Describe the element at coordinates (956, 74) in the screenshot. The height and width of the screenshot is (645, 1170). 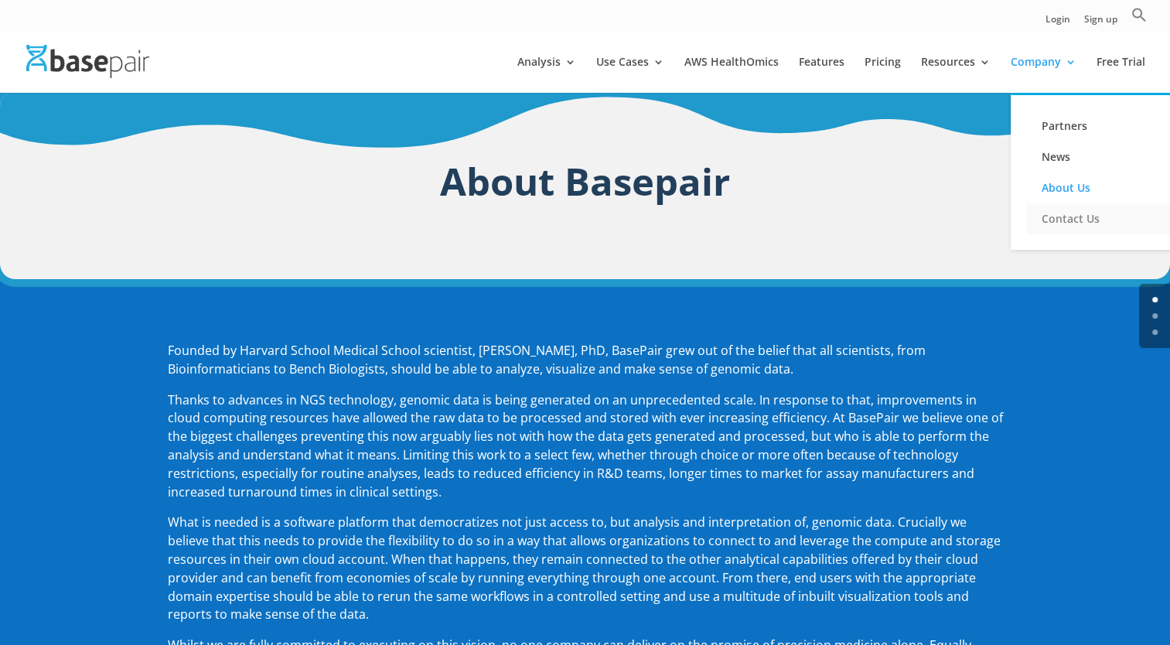
I see `a: Resources` at that location.